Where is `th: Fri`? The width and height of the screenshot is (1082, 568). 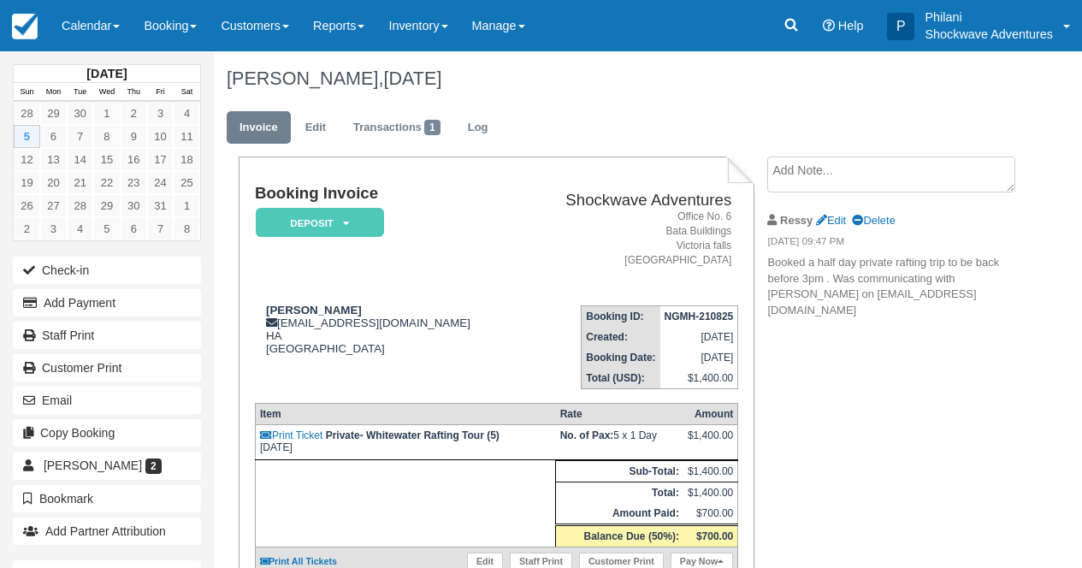 th: Fri is located at coordinates (160, 92).